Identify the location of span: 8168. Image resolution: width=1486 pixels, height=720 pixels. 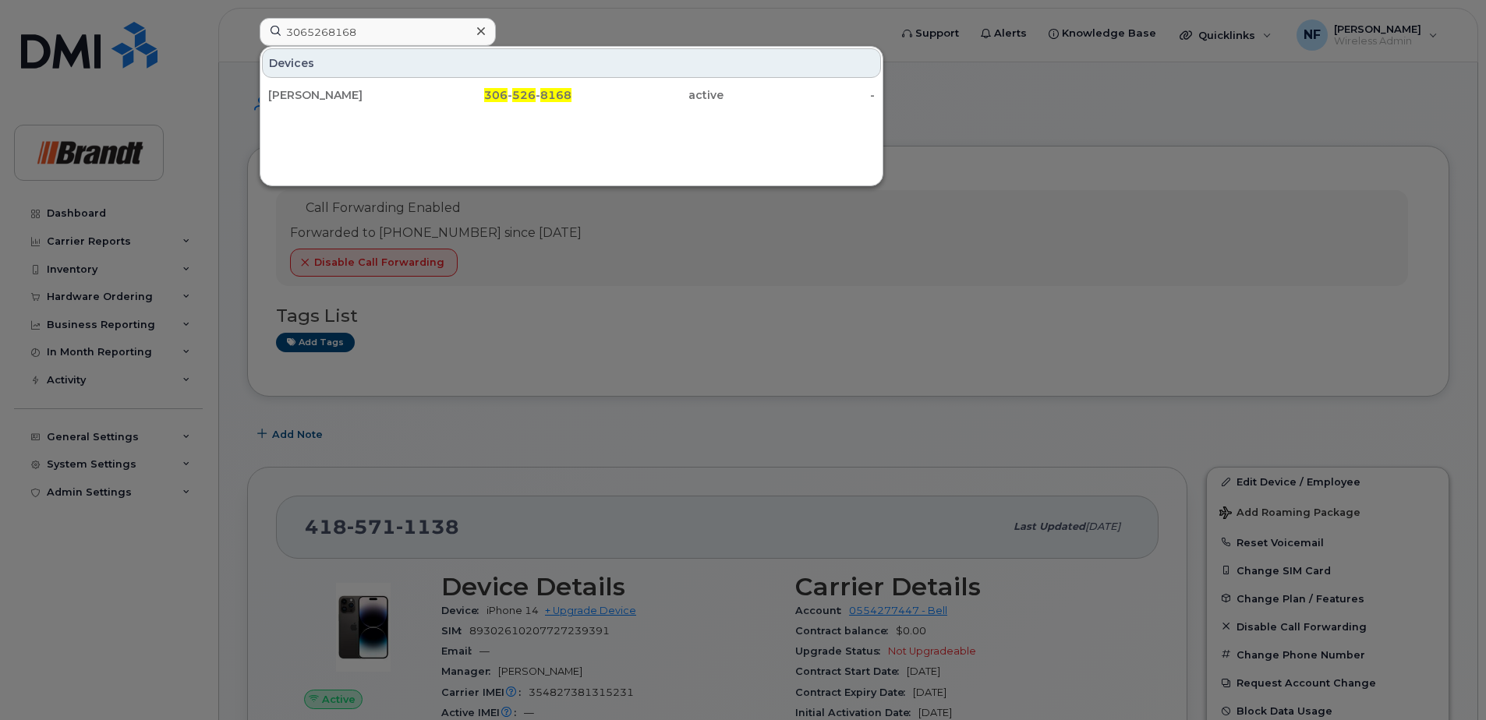
(556, 95).